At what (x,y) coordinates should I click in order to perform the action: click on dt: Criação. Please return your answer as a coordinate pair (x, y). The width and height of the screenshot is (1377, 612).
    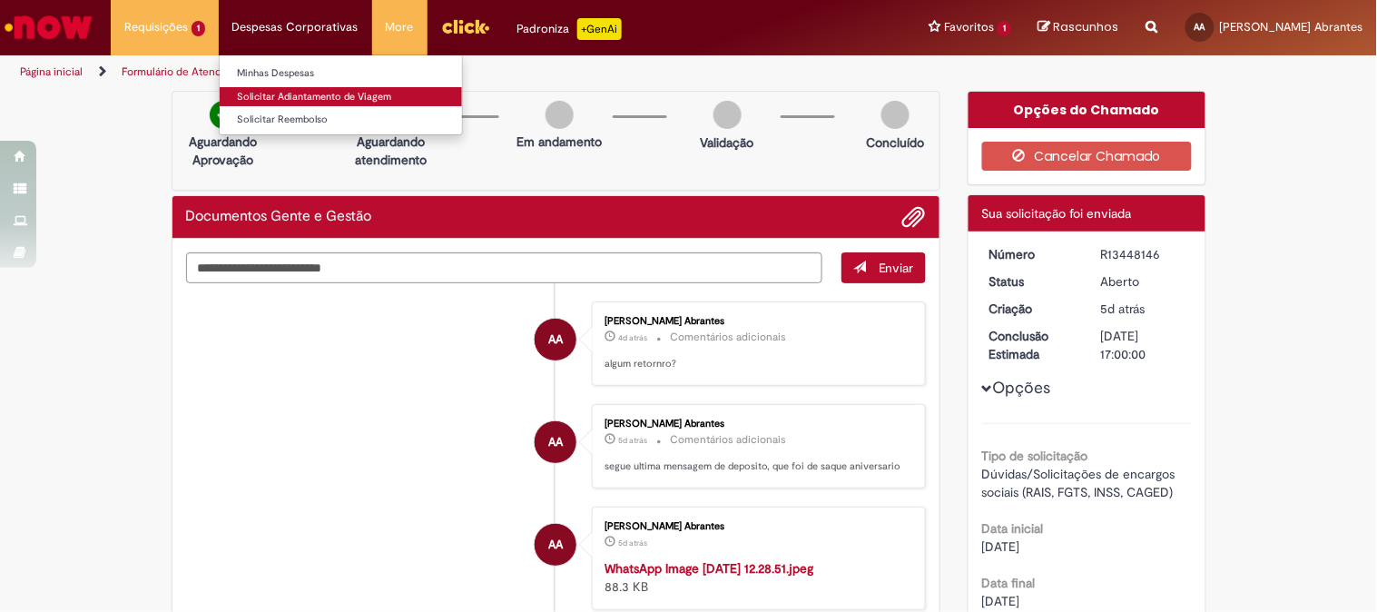
    Looking at the image, I should click on (1031, 309).